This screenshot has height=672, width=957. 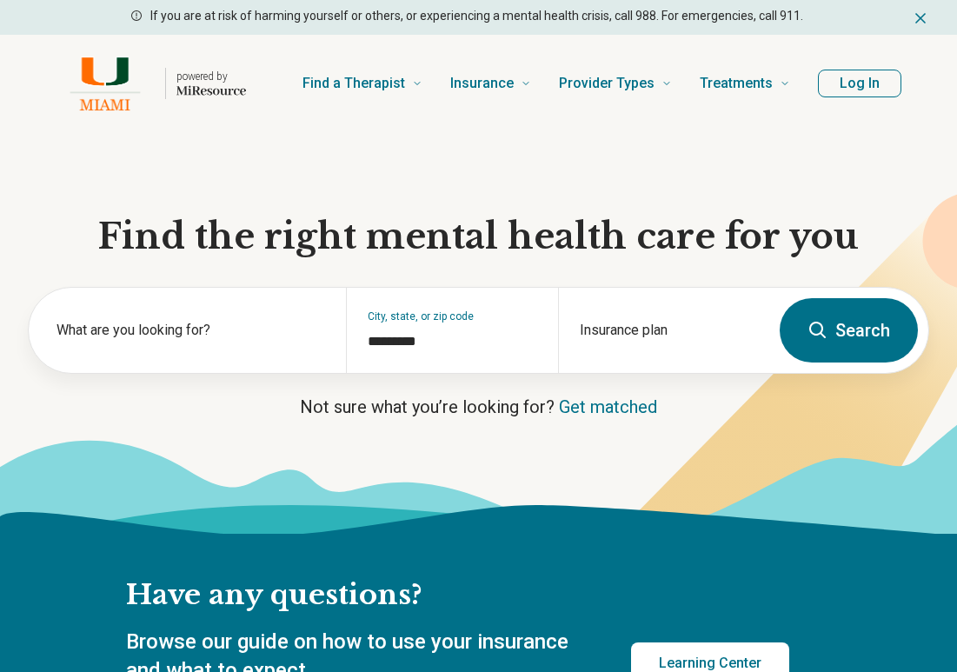 I want to click on a: Home page, so click(x=150, y=83).